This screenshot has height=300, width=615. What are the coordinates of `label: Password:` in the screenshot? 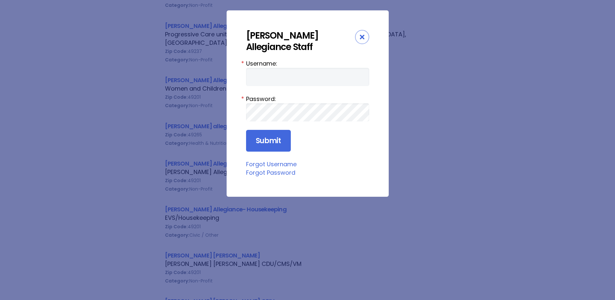 It's located at (308, 99).